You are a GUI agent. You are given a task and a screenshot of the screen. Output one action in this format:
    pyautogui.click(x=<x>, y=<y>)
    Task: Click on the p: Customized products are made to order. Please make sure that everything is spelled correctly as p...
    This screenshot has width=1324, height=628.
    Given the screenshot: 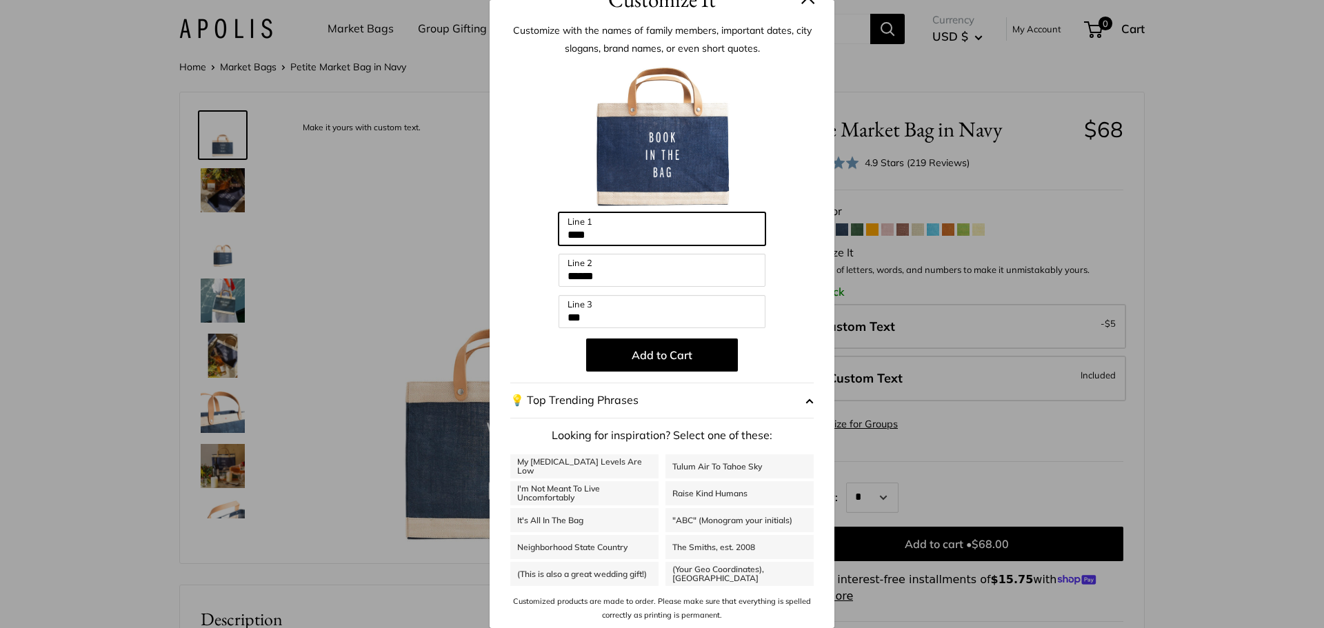 What is the action you would take?
    pyautogui.click(x=662, y=608)
    